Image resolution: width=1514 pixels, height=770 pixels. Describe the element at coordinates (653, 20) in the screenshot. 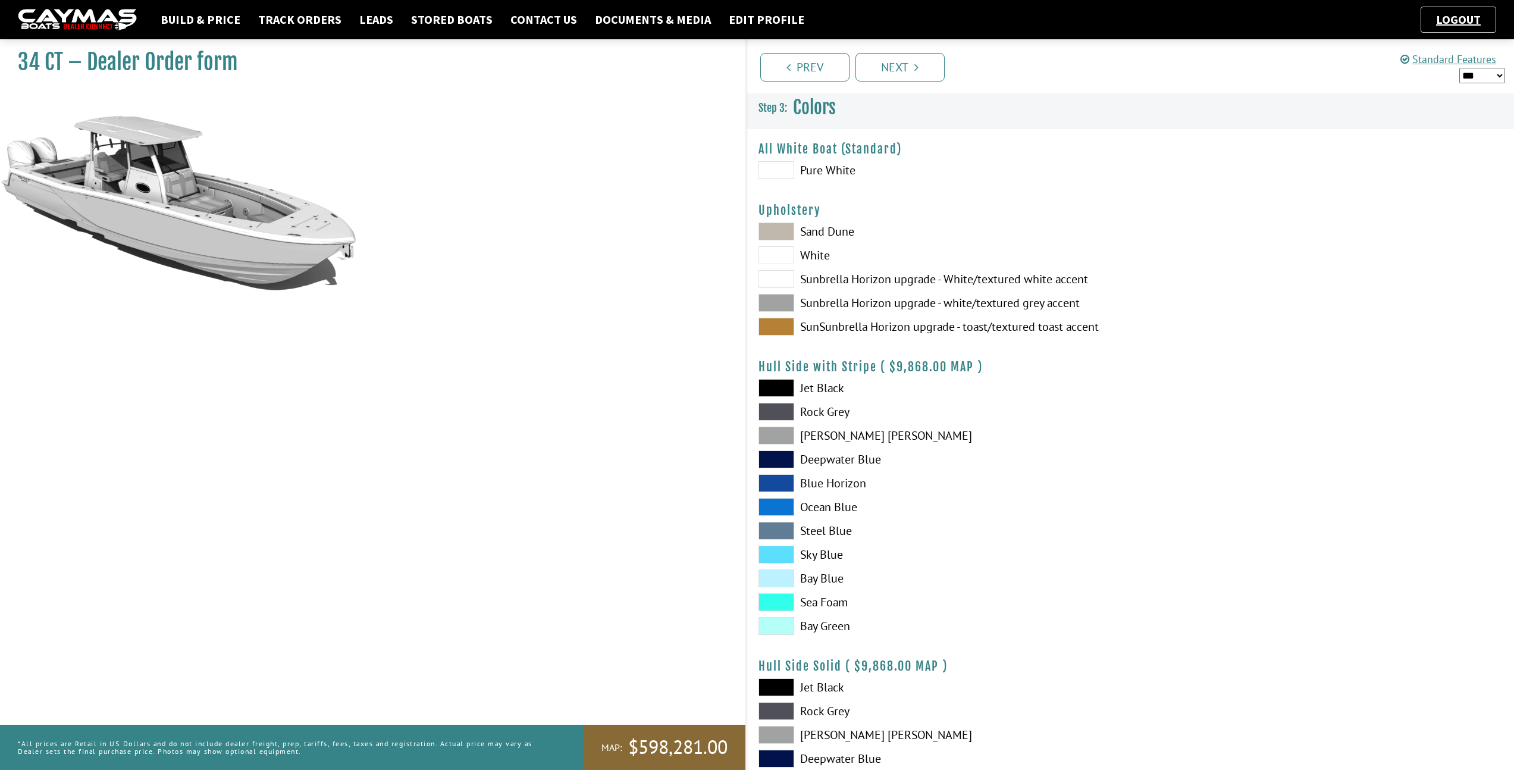

I see `a: Documents & Media` at that location.